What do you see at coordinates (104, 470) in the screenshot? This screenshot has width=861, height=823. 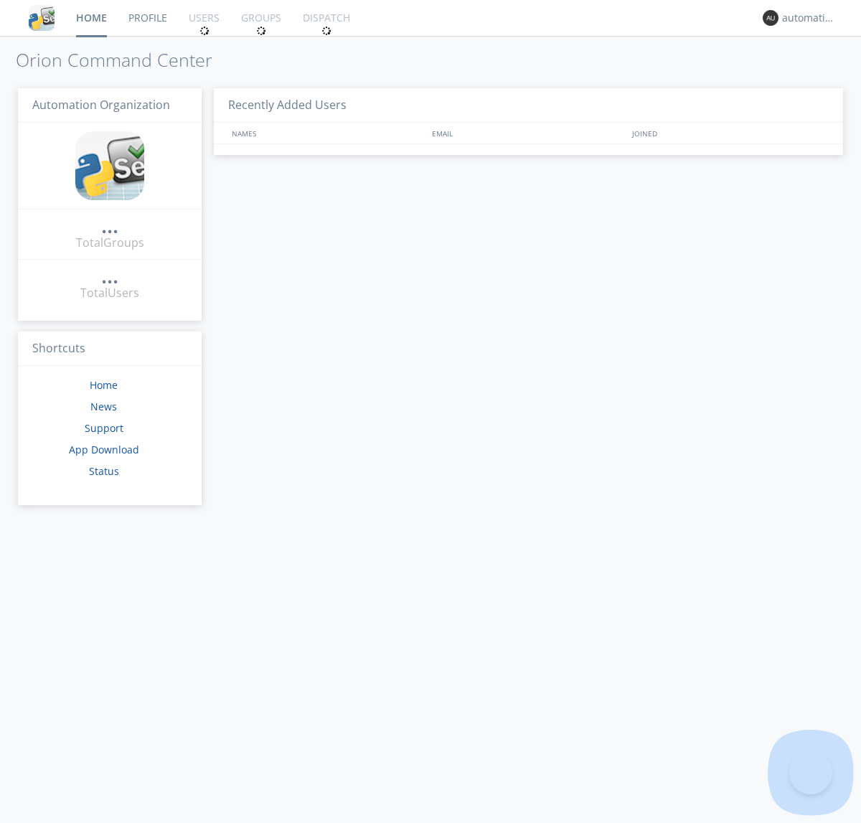 I see `a: Status` at bounding box center [104, 470].